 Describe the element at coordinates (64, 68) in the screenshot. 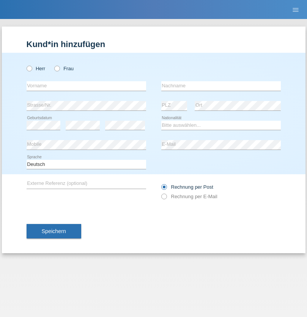

I see `label: Frau` at that location.